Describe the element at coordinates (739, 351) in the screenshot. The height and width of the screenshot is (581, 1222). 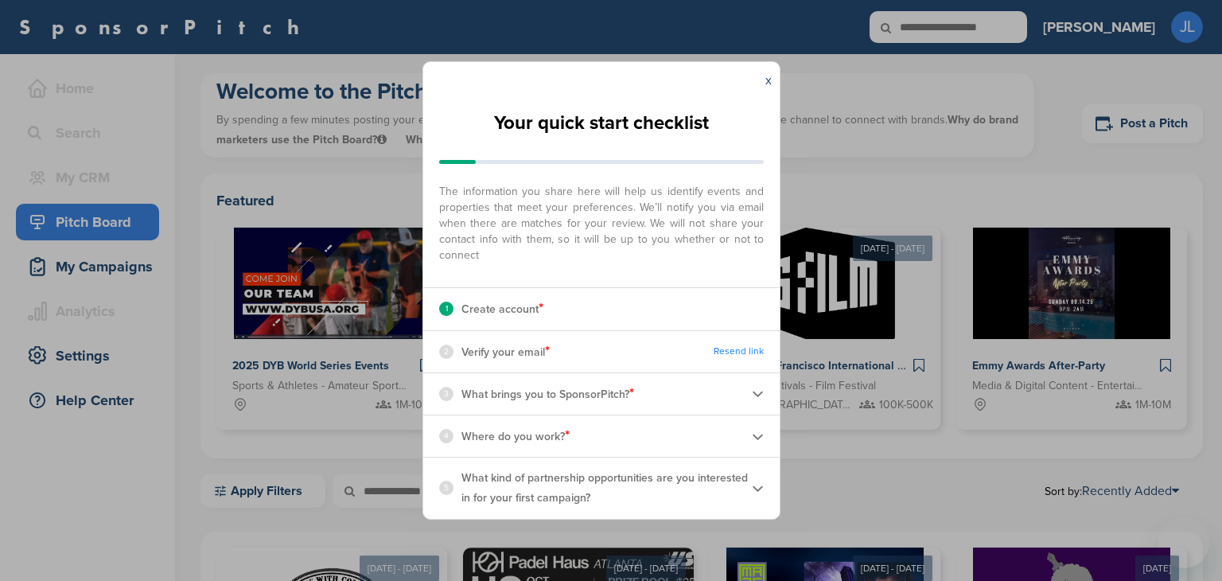
I see `a: Resend link` at that location.